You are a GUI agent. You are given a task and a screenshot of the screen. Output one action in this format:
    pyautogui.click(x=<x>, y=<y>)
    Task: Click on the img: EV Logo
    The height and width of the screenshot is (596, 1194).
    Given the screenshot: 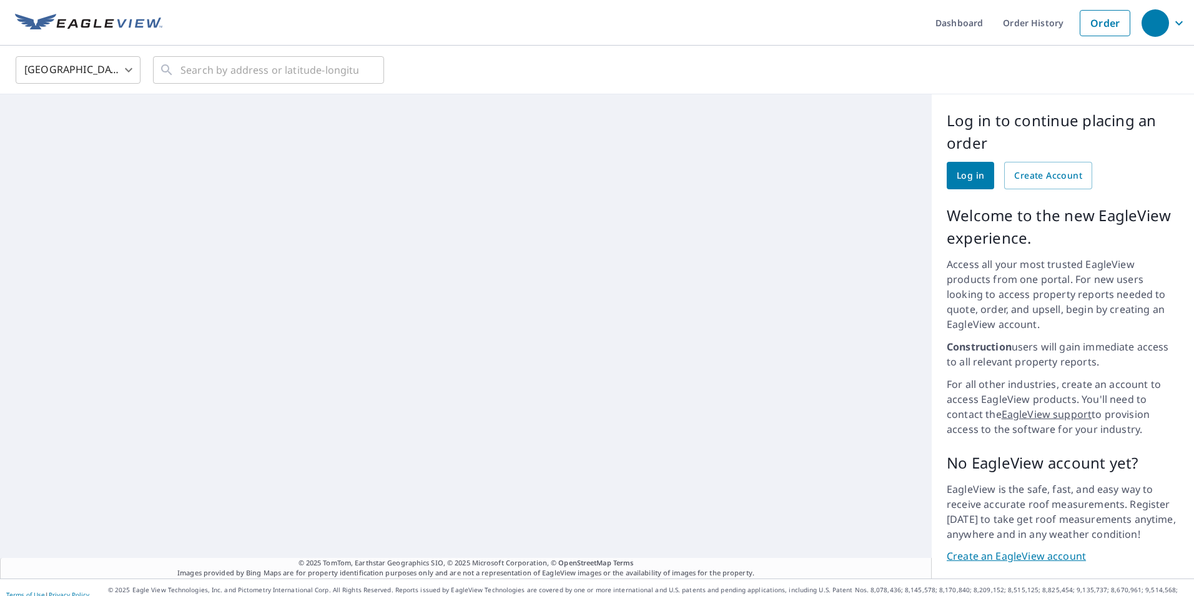 What is the action you would take?
    pyautogui.click(x=89, y=23)
    